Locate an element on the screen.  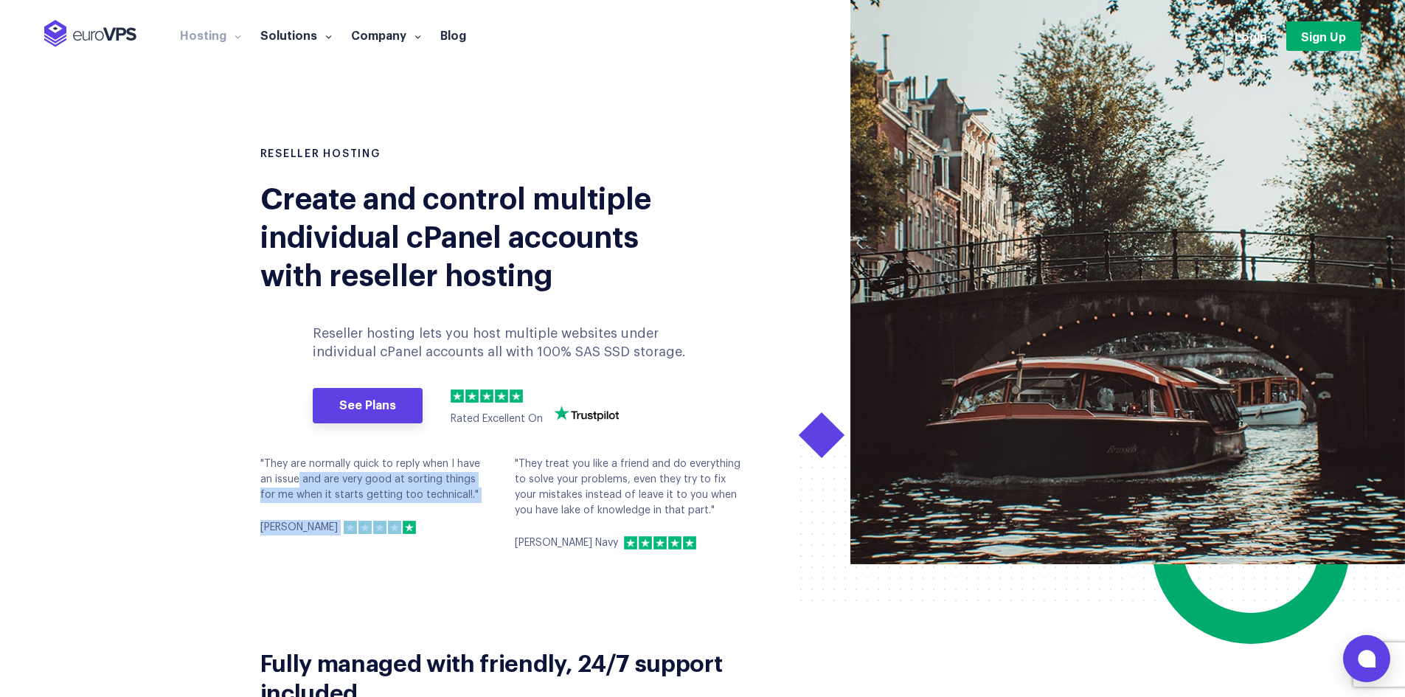
a: Blog is located at coordinates (453, 35).